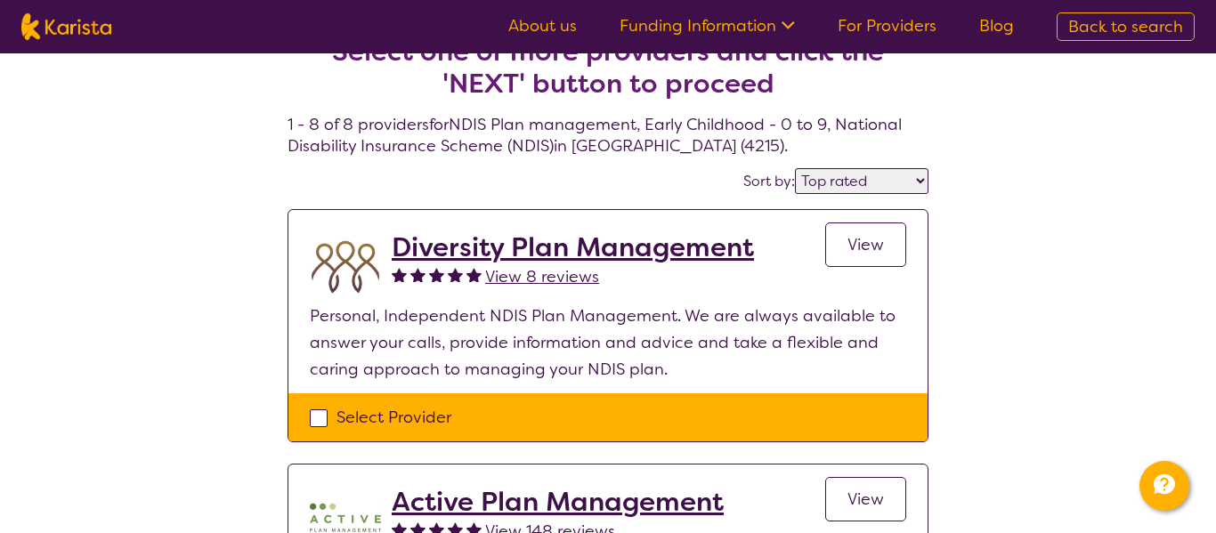 This screenshot has width=1216, height=533. What do you see at coordinates (66, 27) in the screenshot?
I see `img: Karista logo` at bounding box center [66, 27].